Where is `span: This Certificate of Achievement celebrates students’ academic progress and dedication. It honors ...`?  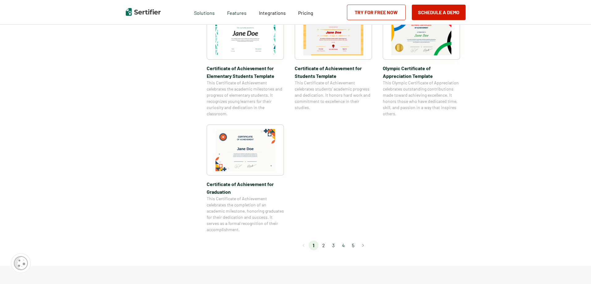 span: This Certificate of Achievement celebrates students’ academic progress and dedication. It honors ... is located at coordinates (333, 95).